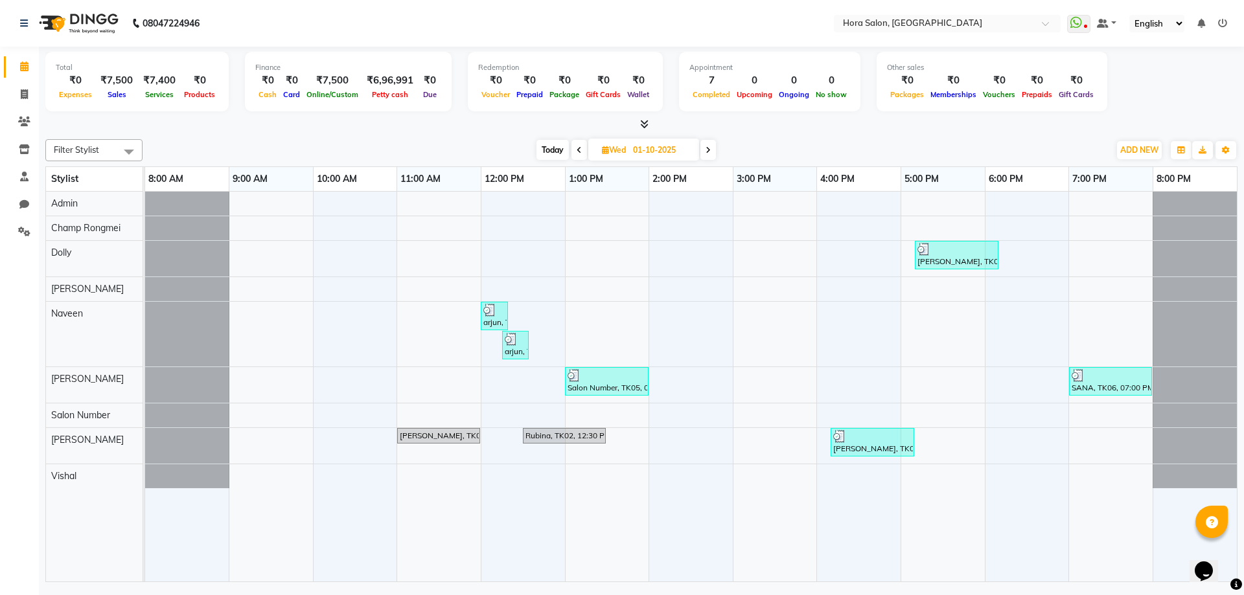 This screenshot has height=595, width=1244. I want to click on a: 5:00 PM, so click(921, 179).